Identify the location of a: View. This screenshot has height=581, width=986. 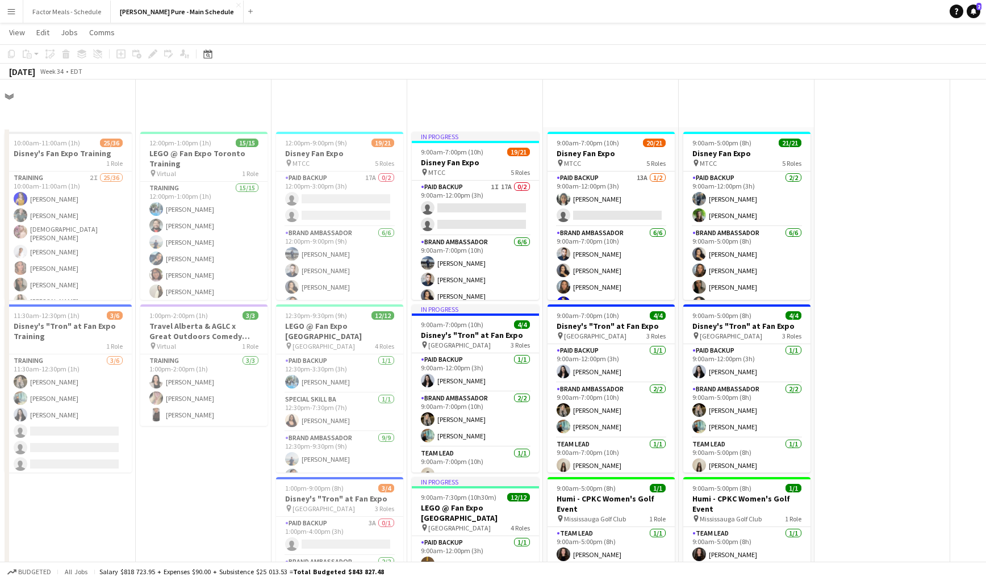
(17, 32).